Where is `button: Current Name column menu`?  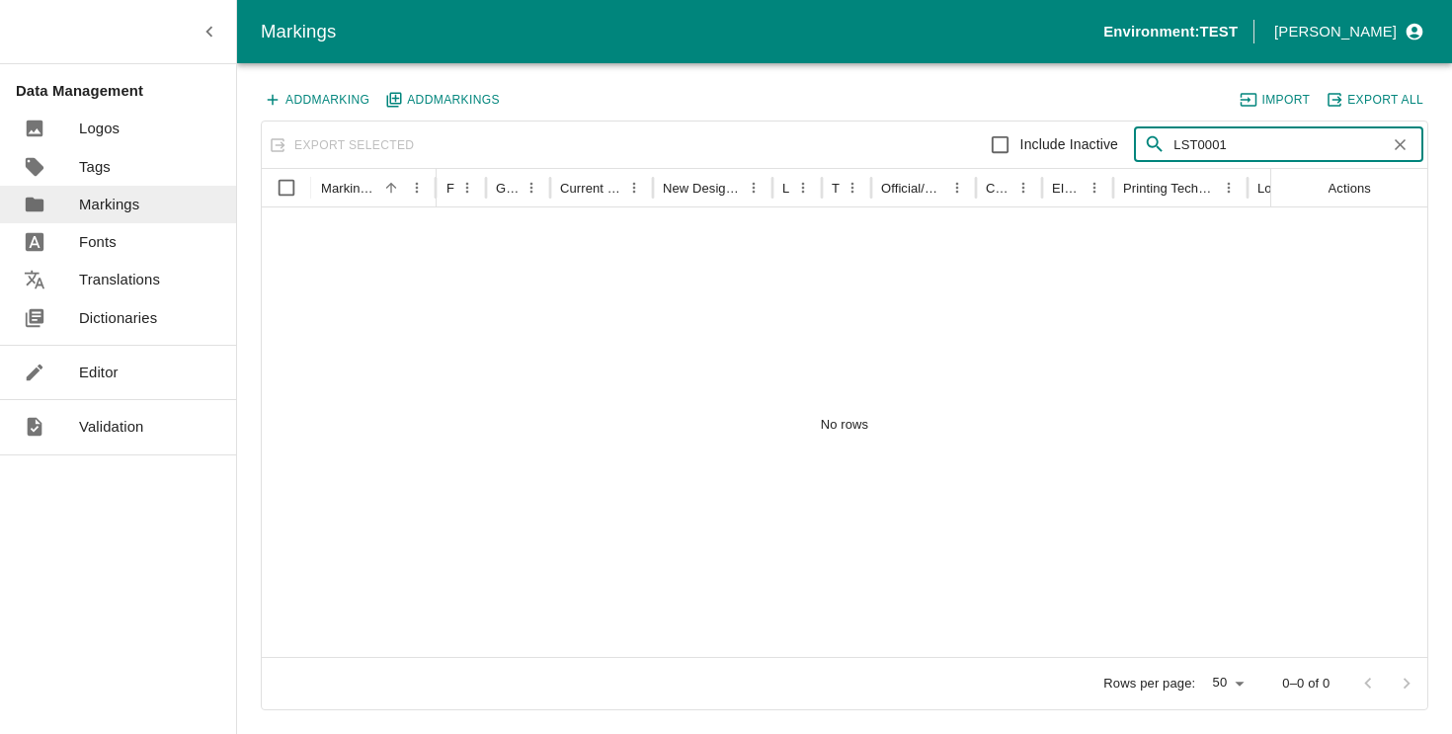
button: Current Name column menu is located at coordinates (634, 188).